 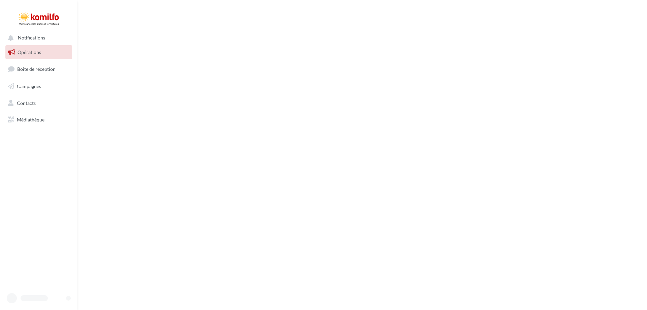 I want to click on a: Boîte de réception, so click(x=39, y=69).